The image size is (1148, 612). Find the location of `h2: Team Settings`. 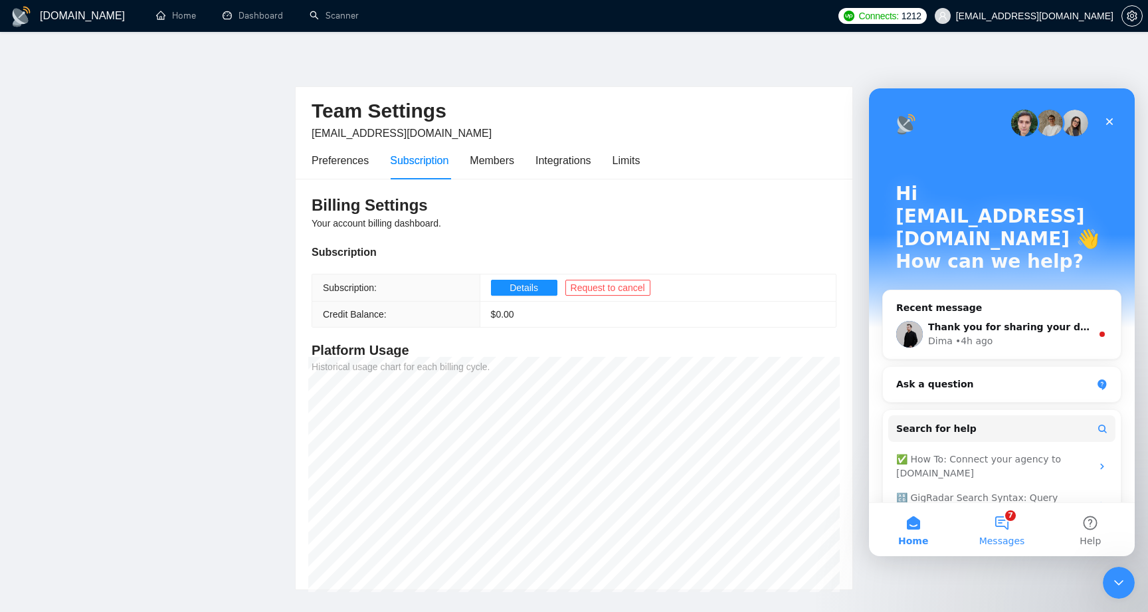

h2: Team Settings is located at coordinates (574, 111).